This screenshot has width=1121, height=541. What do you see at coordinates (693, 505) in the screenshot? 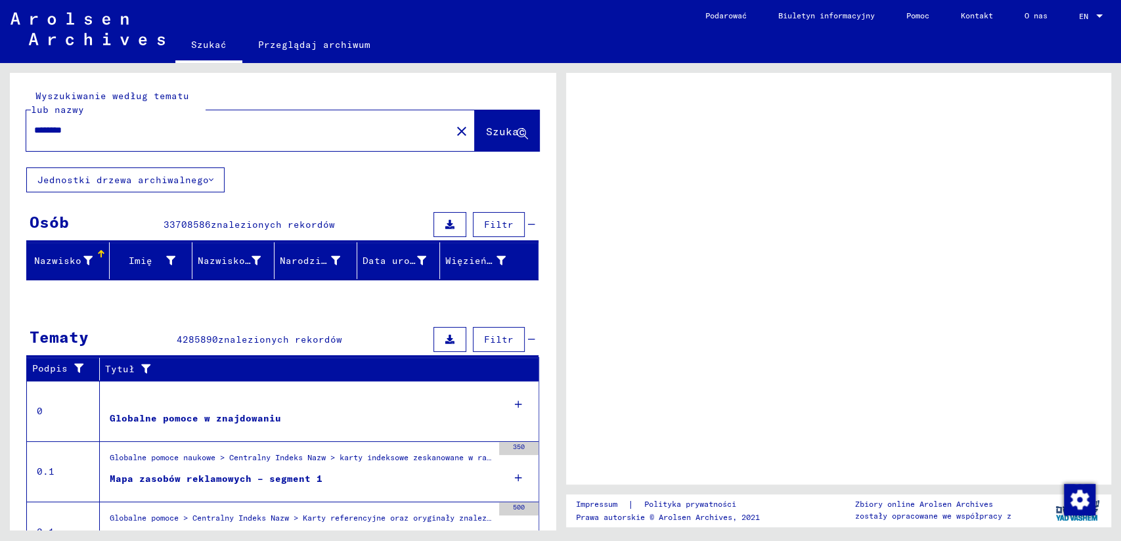
I see `a: Polityka prywatności` at bounding box center [693, 505].